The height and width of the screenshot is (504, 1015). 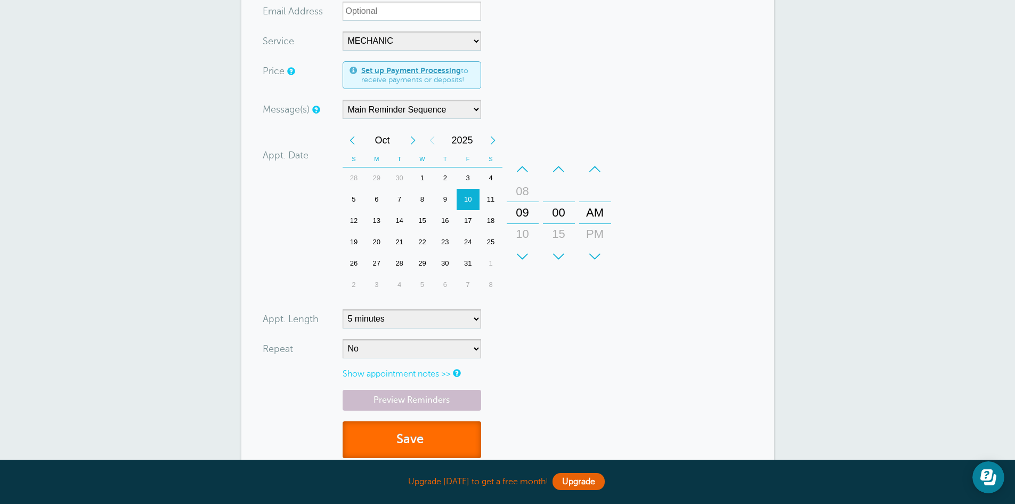 I want to click on span: 2025, so click(x=462, y=140).